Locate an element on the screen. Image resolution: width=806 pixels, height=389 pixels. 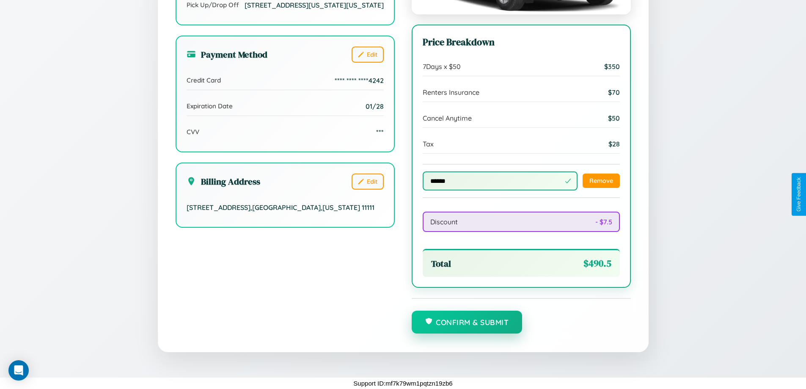
span: 01/28 is located at coordinates (375, 106).